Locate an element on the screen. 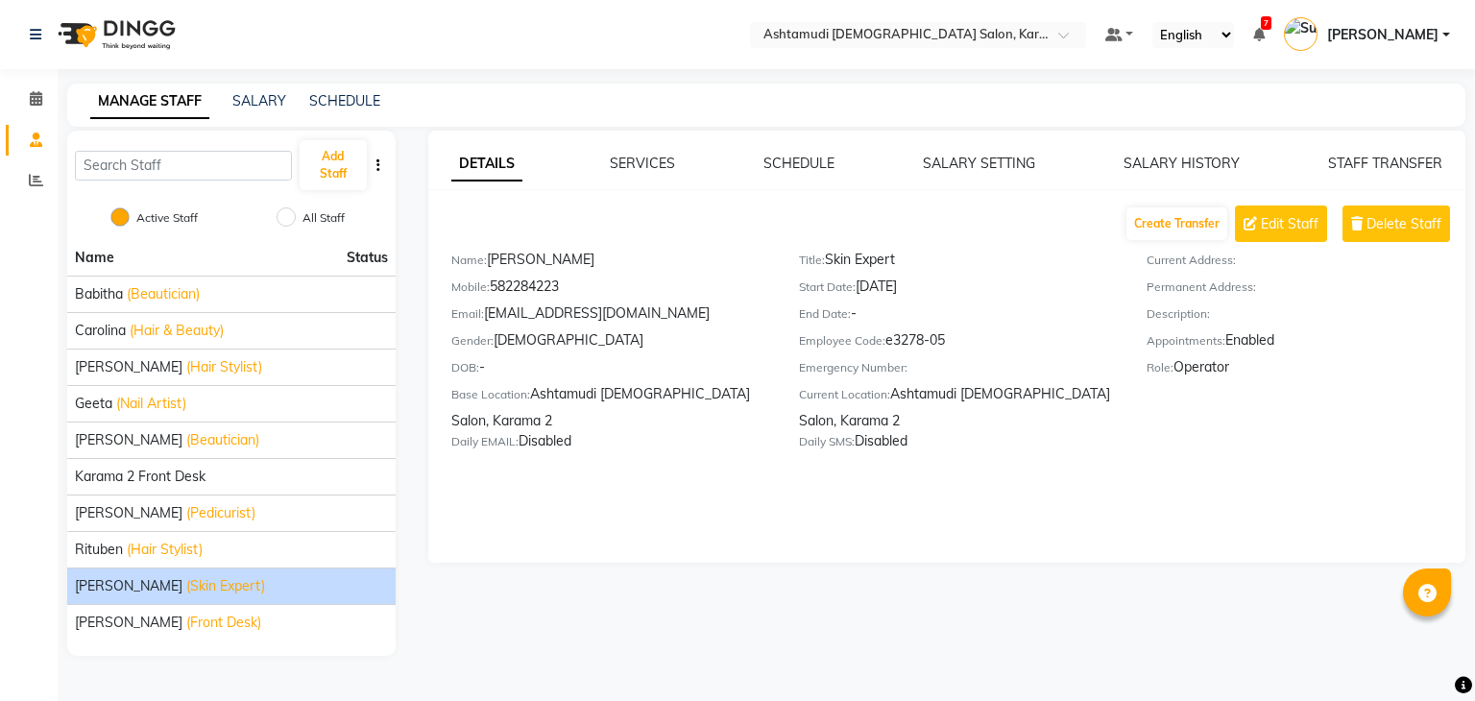  label: Emergency Number: is located at coordinates (853, 368).